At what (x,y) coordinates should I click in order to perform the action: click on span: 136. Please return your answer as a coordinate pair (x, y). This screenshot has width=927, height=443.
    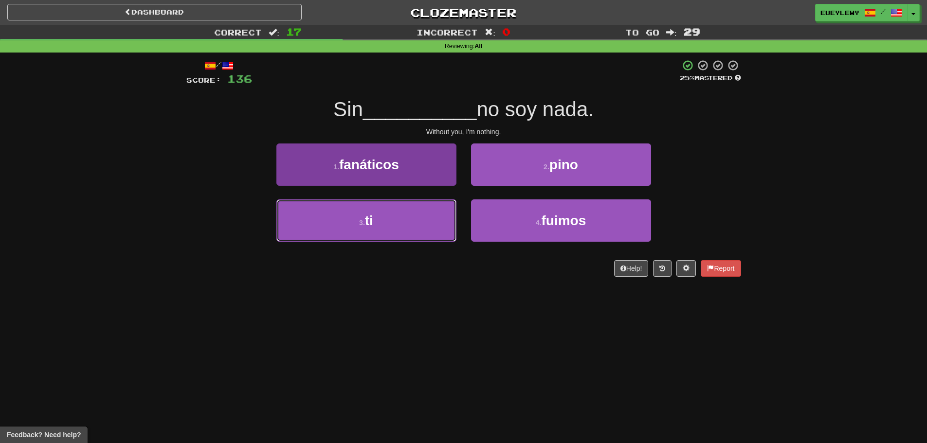
    Looking at the image, I should click on (239, 78).